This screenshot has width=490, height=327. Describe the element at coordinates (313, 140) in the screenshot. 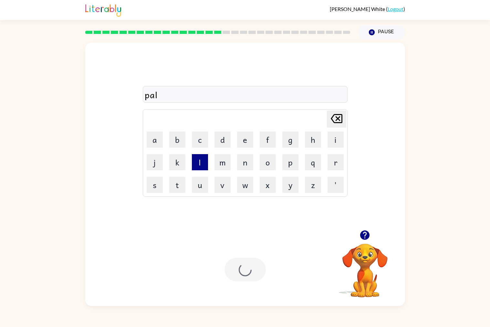

I see `button: h` at that location.